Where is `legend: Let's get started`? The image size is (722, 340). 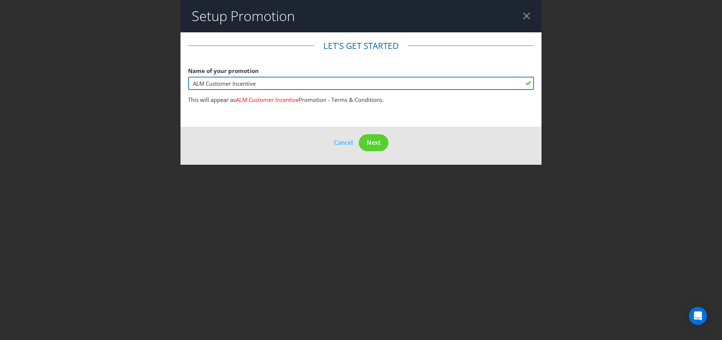
legend: Let's get started is located at coordinates (361, 46).